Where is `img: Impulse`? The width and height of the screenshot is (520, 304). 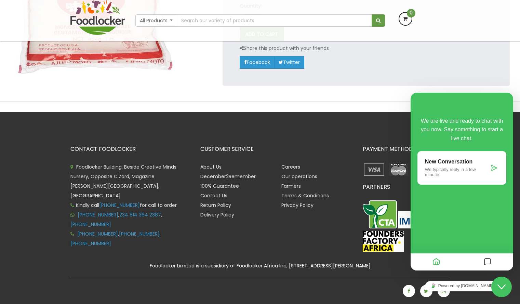
img: Impulse is located at coordinates (419, 219).